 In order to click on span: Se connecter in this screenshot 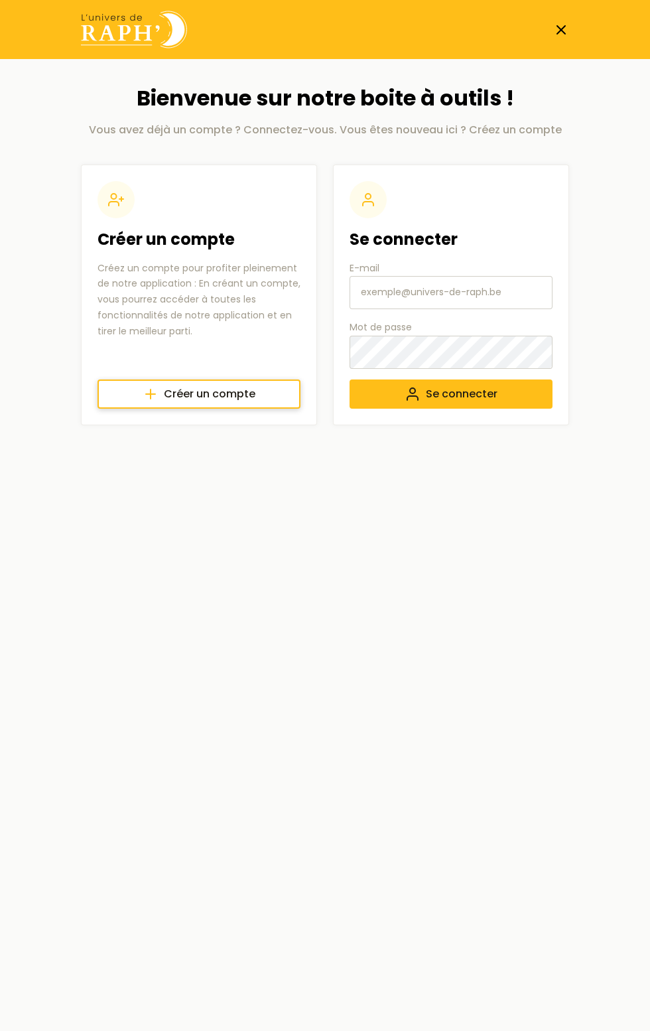, I will do `click(462, 394)`.